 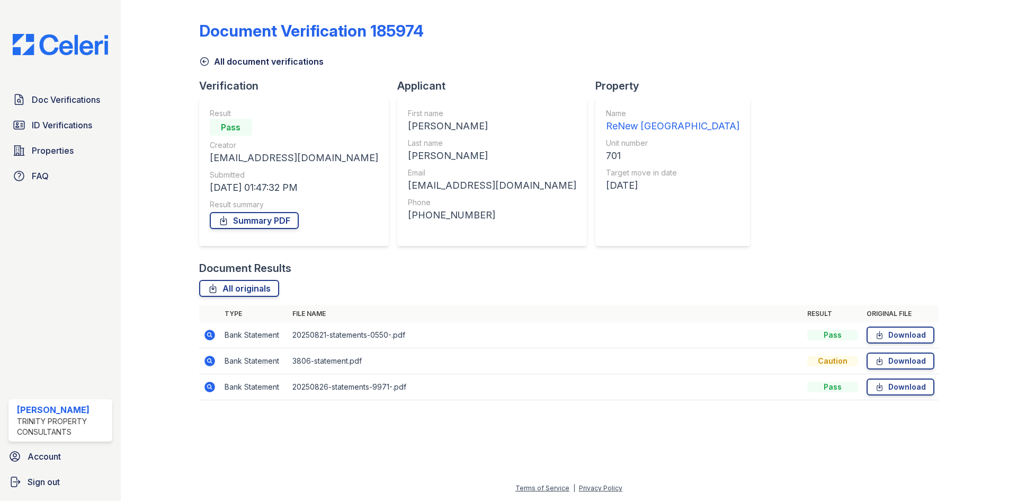 I want to click on div: Unit number, so click(x=673, y=143).